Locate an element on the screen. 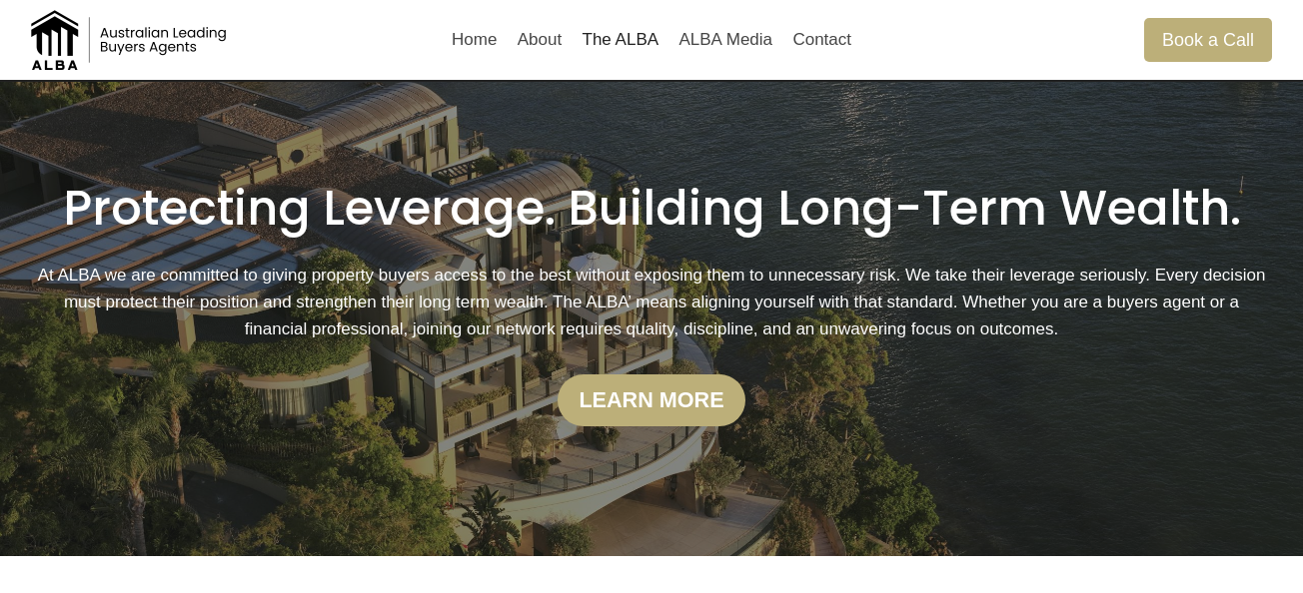 The width and height of the screenshot is (1303, 593). nav: Primary Navigation is located at coordinates (651, 40).